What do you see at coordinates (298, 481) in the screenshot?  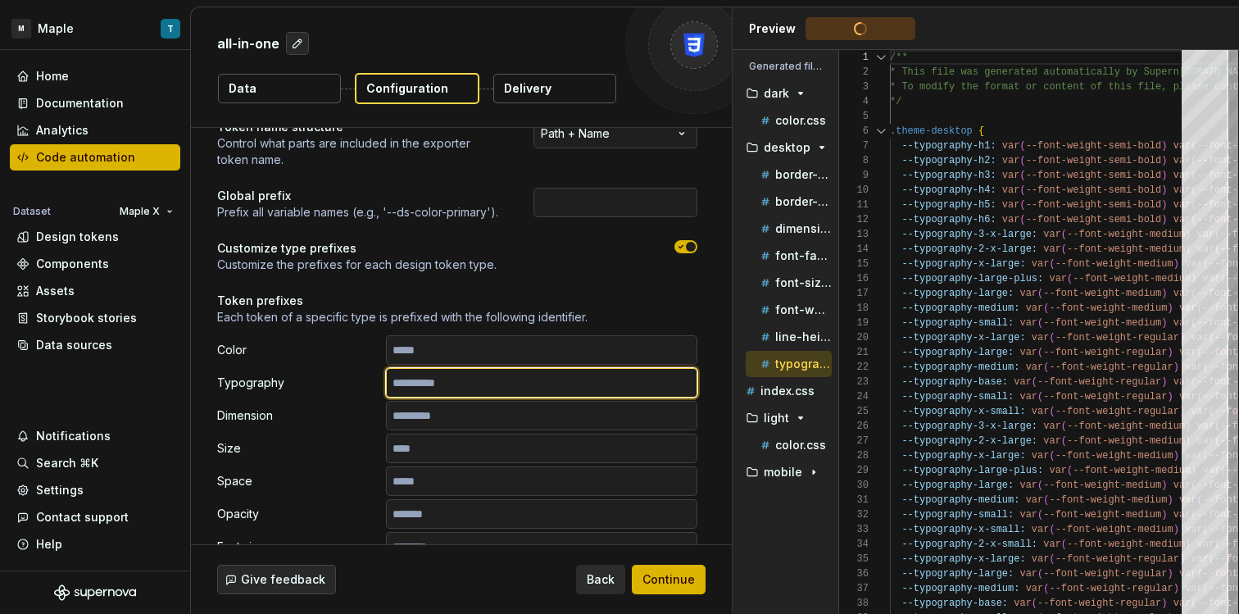 I see `p: Space` at bounding box center [298, 481].